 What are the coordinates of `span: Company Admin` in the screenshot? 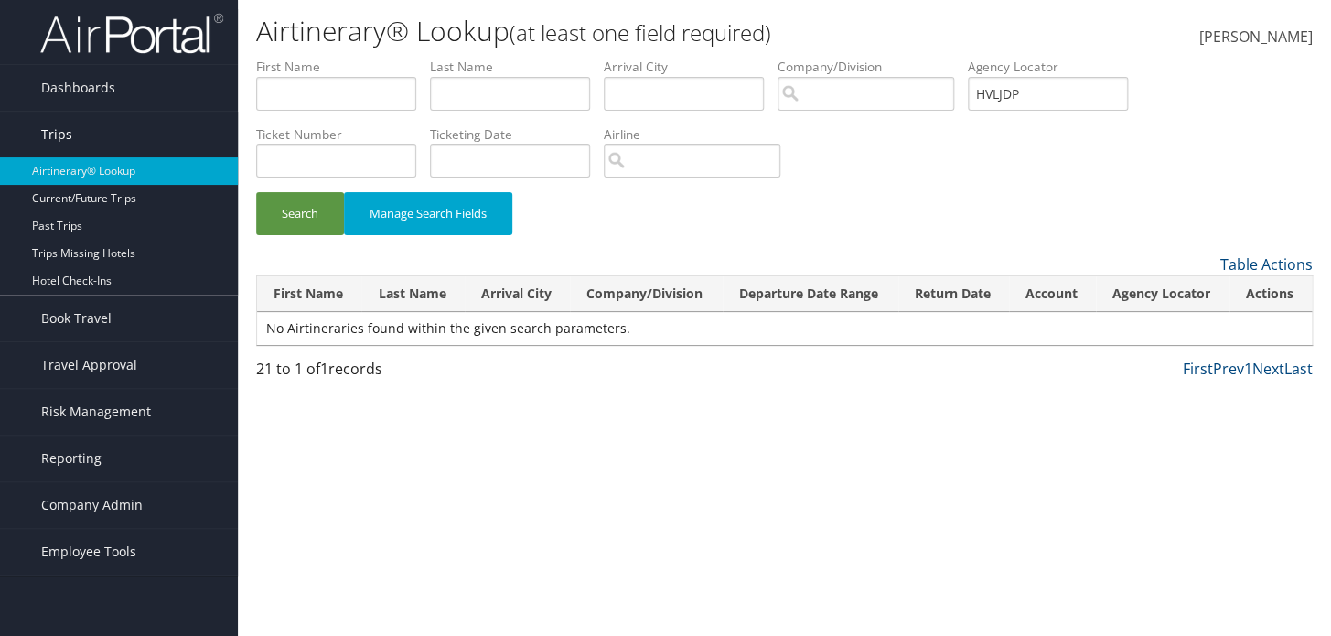 It's located at (91, 505).